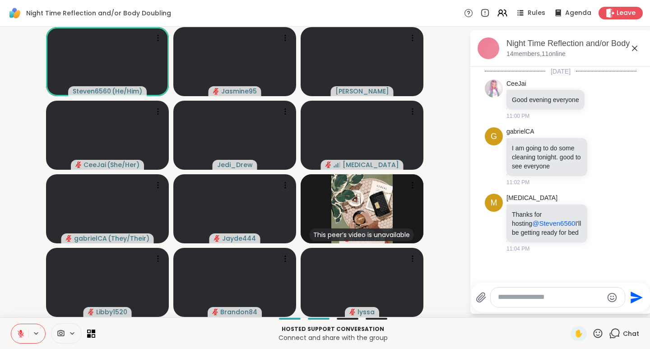 This screenshot has height=349, width=650. What do you see at coordinates (536, 54) in the screenshot?
I see `p: 14 members, 11 online` at bounding box center [536, 54].